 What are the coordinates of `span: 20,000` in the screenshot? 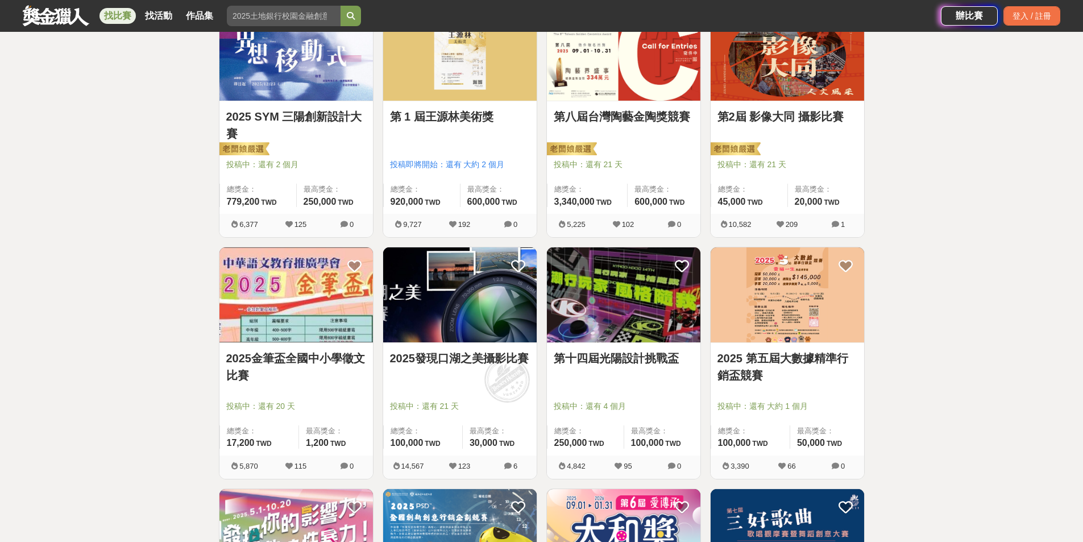 It's located at (808, 201).